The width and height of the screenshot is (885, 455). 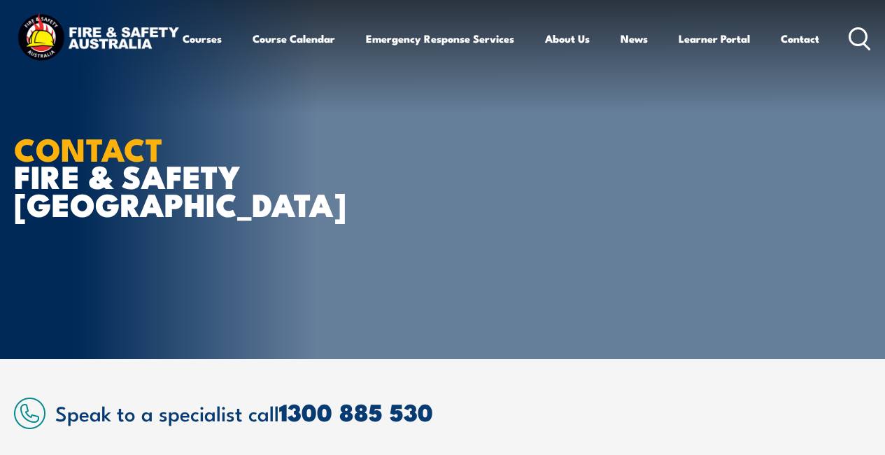 What do you see at coordinates (714, 38) in the screenshot?
I see `a: Learner Portal` at bounding box center [714, 38].